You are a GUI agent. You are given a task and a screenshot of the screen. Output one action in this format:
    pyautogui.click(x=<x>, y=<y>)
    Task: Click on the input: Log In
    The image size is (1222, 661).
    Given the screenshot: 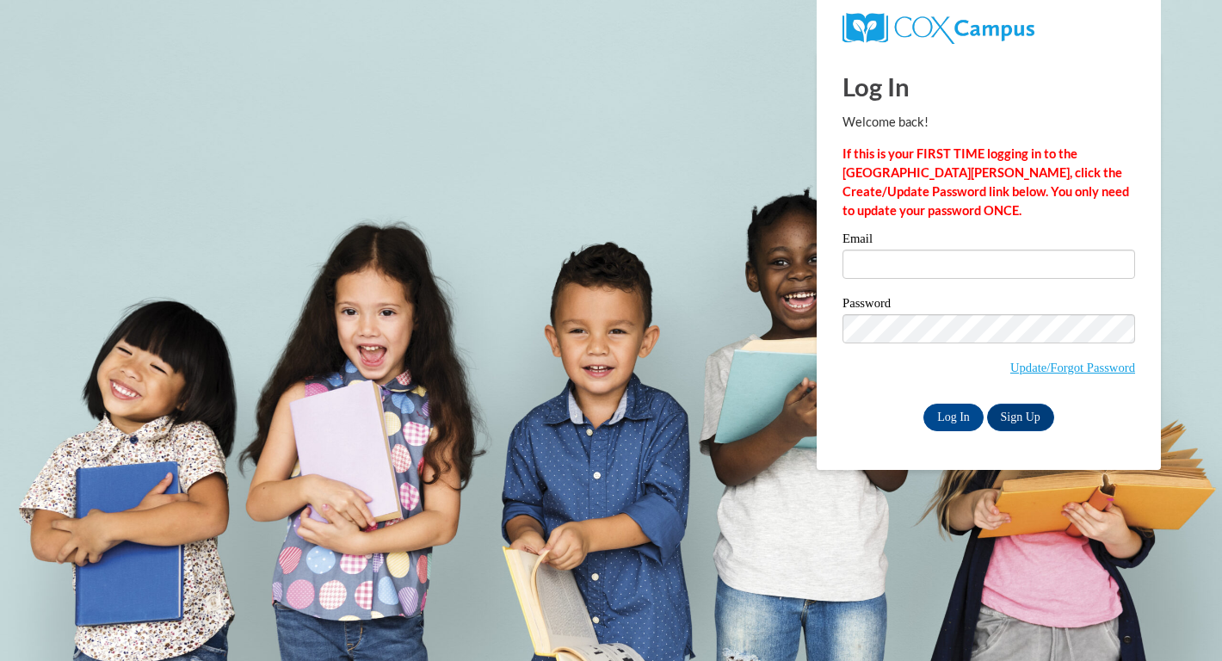 What is the action you would take?
    pyautogui.click(x=954, y=418)
    